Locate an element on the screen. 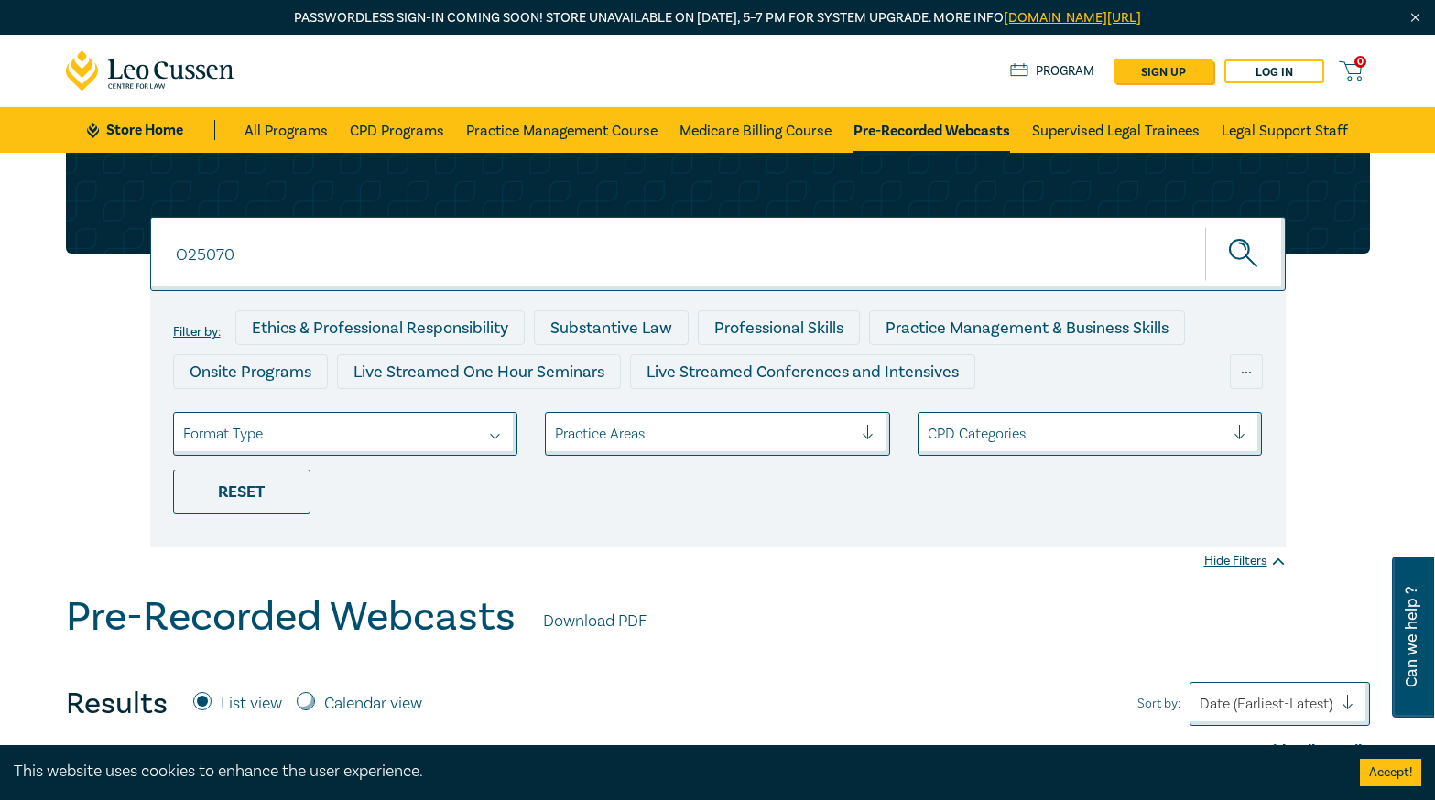 The height and width of the screenshot is (800, 1435). div: Reset is located at coordinates (242, 492).